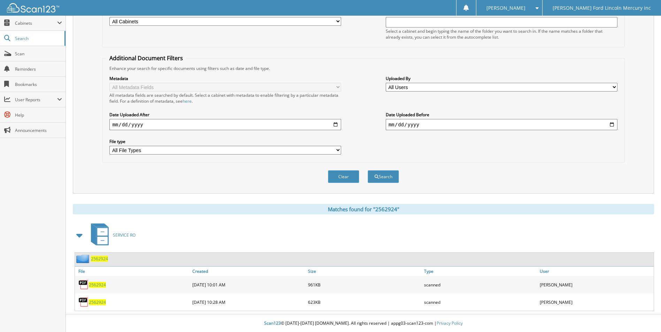 The image size is (661, 332). I want to click on div: Select a cabinet and begin typing the name of the folder you want to search in. If the name match..., so click(501, 34).